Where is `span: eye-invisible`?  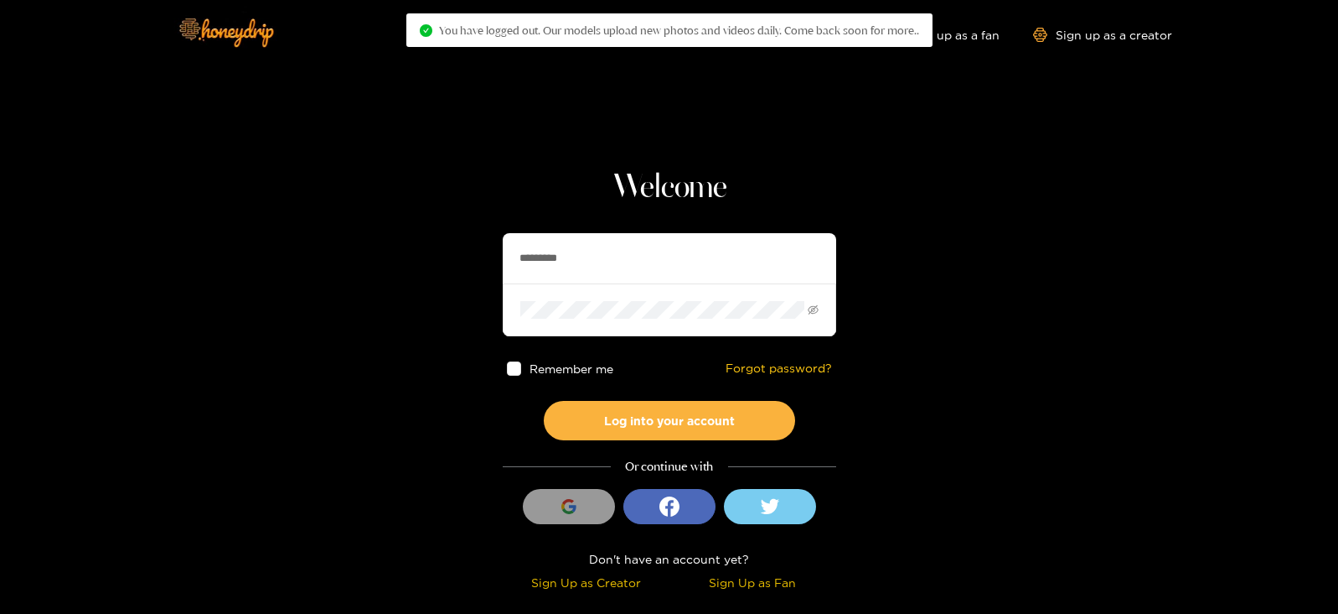 span: eye-invisible is located at coordinates (813, 309).